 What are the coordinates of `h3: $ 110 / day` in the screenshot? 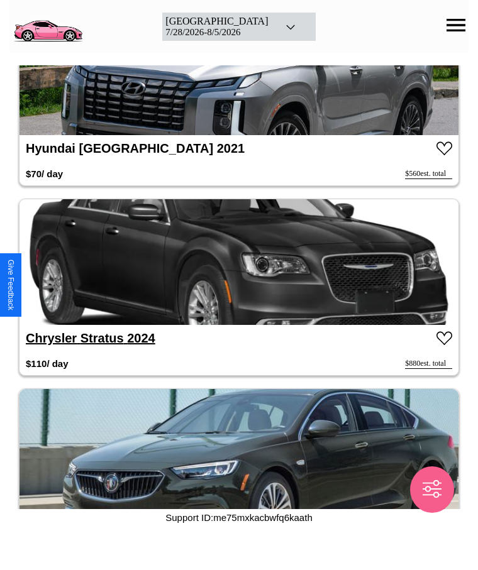 It's located at (47, 363).